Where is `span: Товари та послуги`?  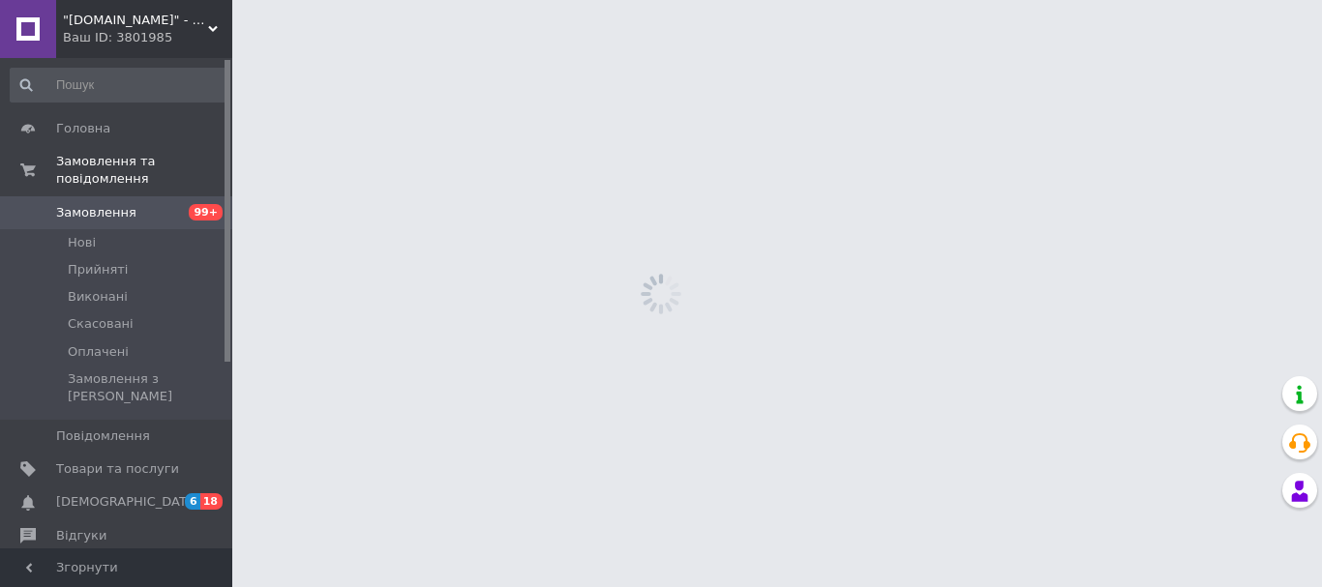 span: Товари та послуги is located at coordinates (117, 469).